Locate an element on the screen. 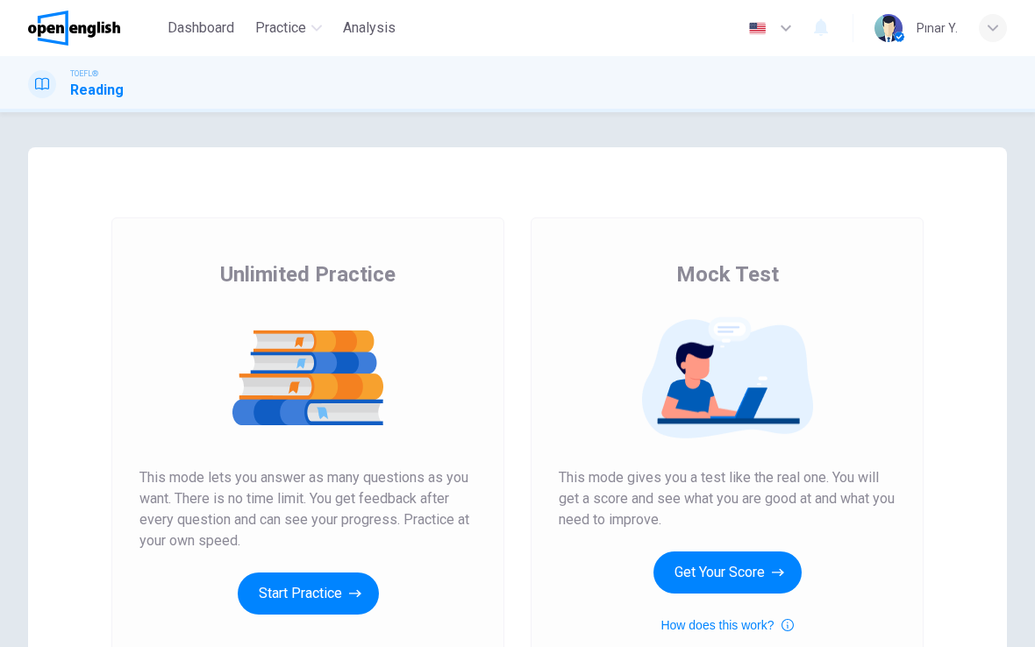 Image resolution: width=1035 pixels, height=647 pixels. button: Analysis is located at coordinates (369, 28).